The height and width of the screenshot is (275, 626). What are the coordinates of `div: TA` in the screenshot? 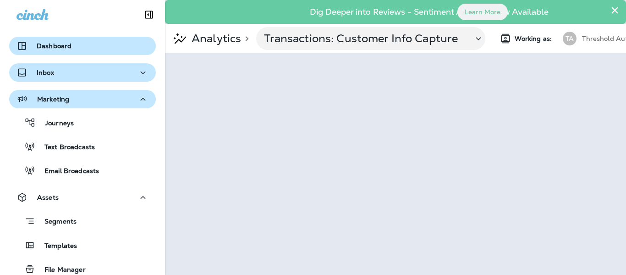 It's located at (570, 39).